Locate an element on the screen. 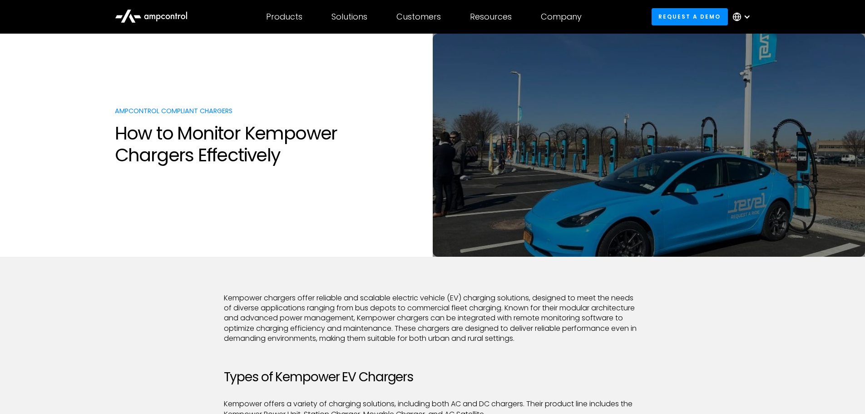  h1: How to Monitor Kempower Chargers Effectively is located at coordinates (269, 144).